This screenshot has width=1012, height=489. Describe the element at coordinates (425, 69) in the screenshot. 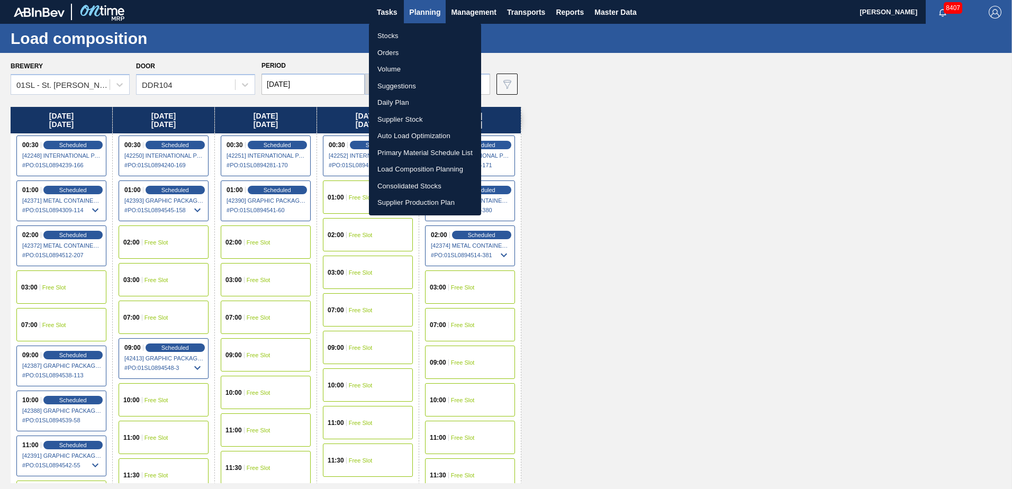

I see `a: Volume` at that location.